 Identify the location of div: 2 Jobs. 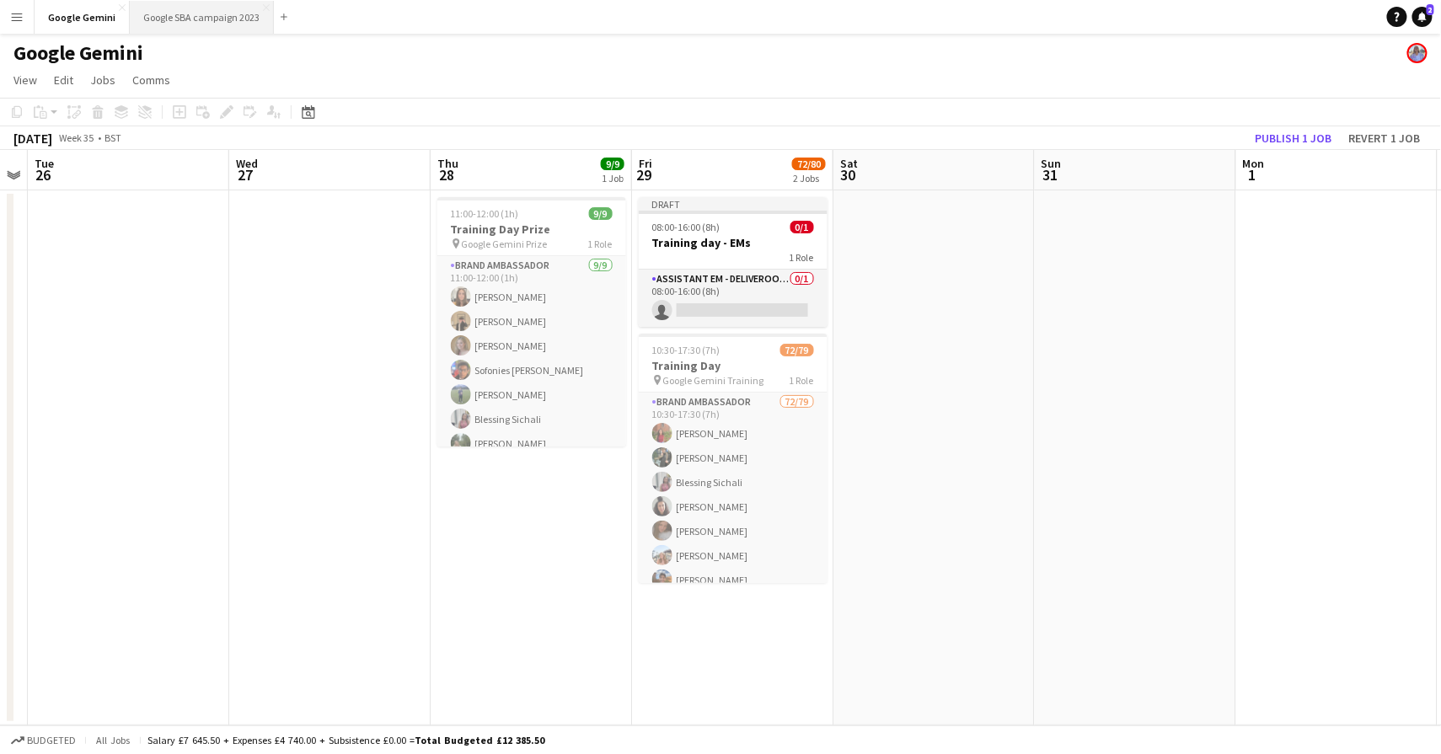
(809, 178).